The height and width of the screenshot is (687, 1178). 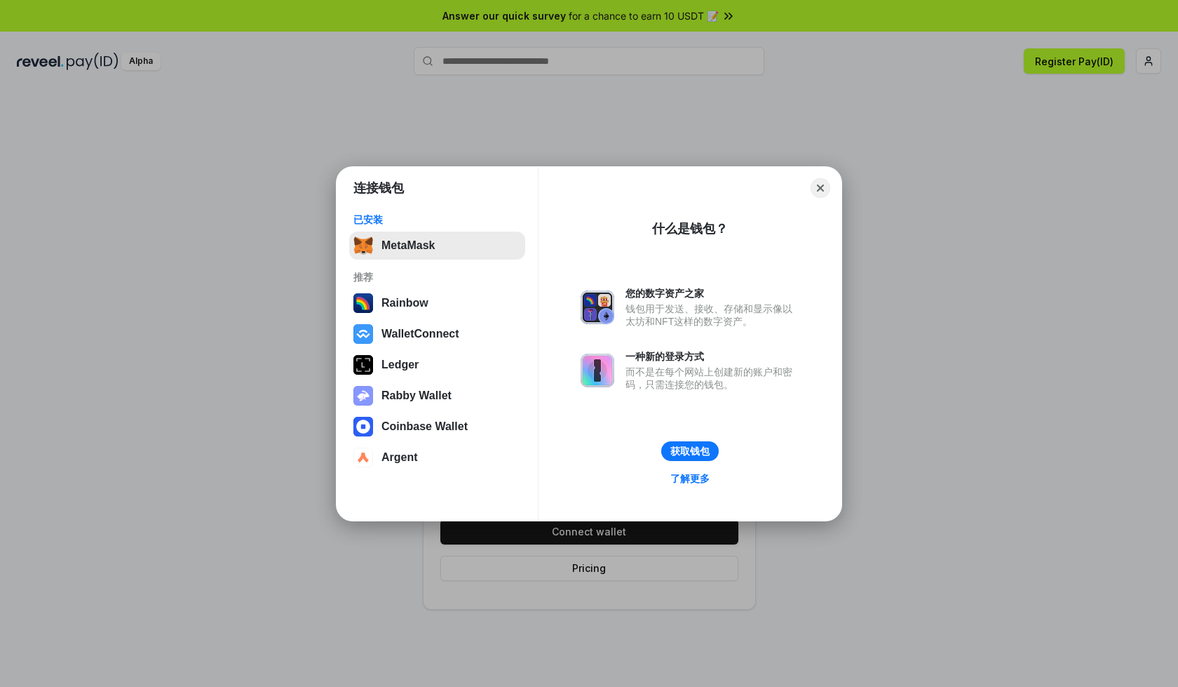 What do you see at coordinates (437, 426) in the screenshot?
I see `button: Coinbase Wallet` at bounding box center [437, 426].